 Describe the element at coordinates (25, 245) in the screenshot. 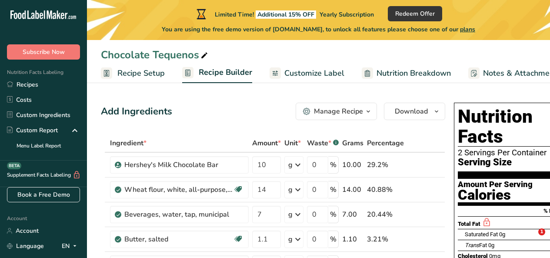

I see `a: Language` at that location.